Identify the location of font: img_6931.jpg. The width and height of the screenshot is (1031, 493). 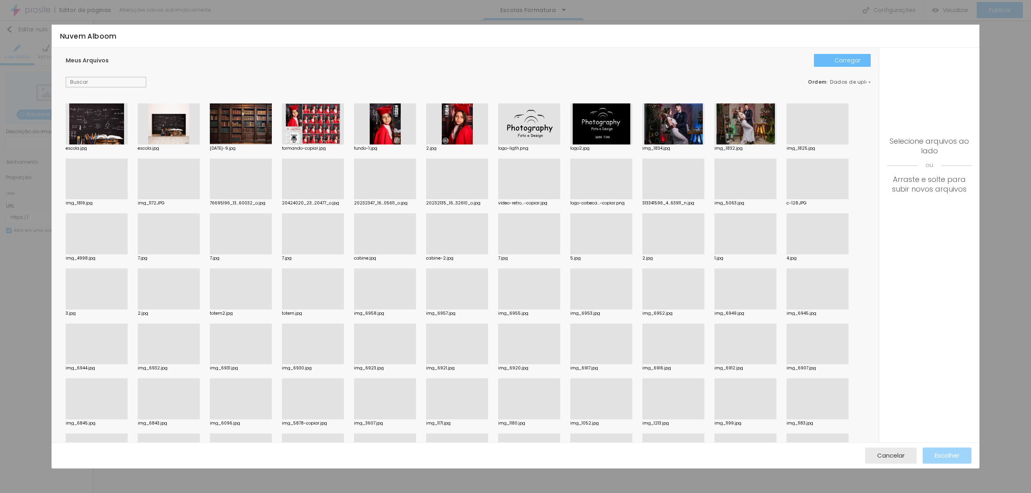
(224, 368).